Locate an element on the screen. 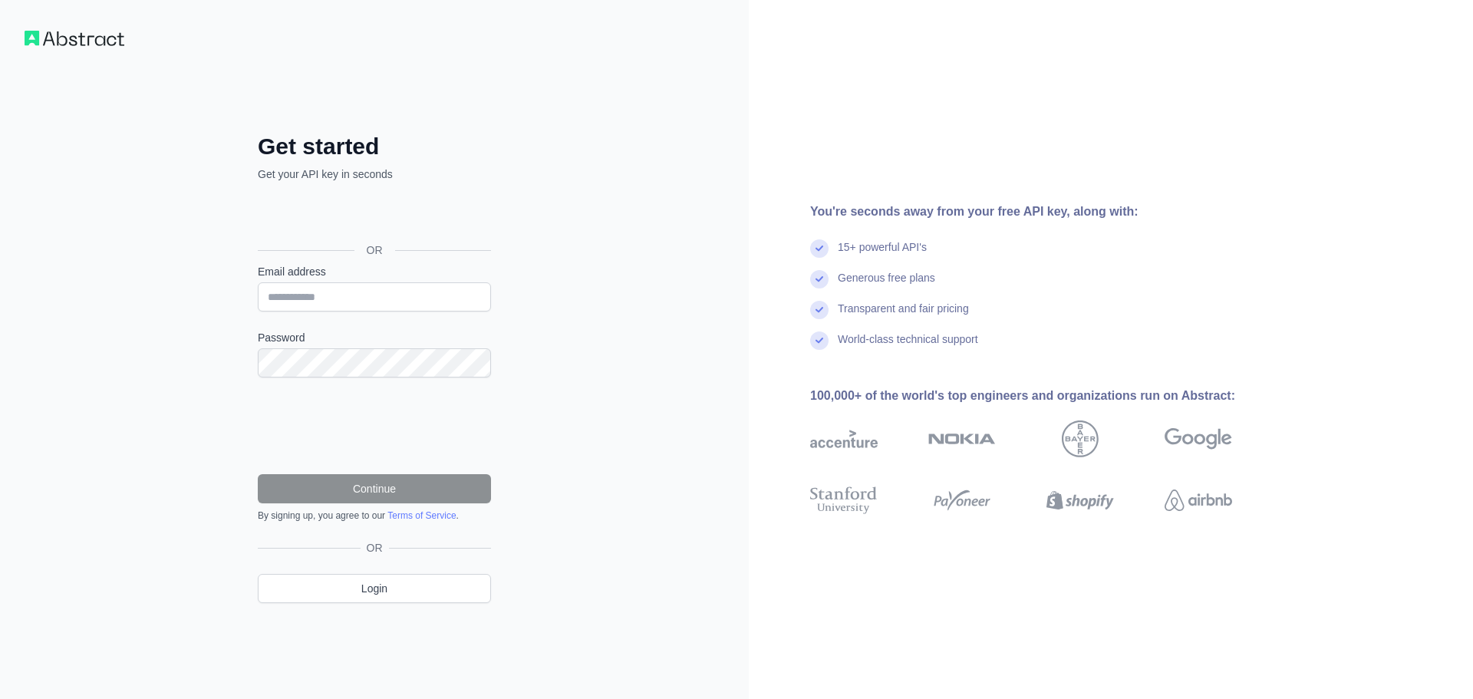 The image size is (1473, 699). div: World-class technical support is located at coordinates (907, 347).